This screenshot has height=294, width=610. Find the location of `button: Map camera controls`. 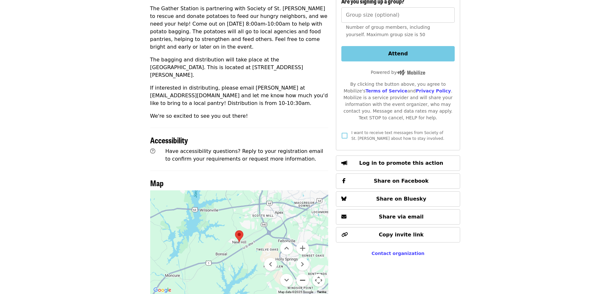

button: Map camera controls is located at coordinates (319, 280).